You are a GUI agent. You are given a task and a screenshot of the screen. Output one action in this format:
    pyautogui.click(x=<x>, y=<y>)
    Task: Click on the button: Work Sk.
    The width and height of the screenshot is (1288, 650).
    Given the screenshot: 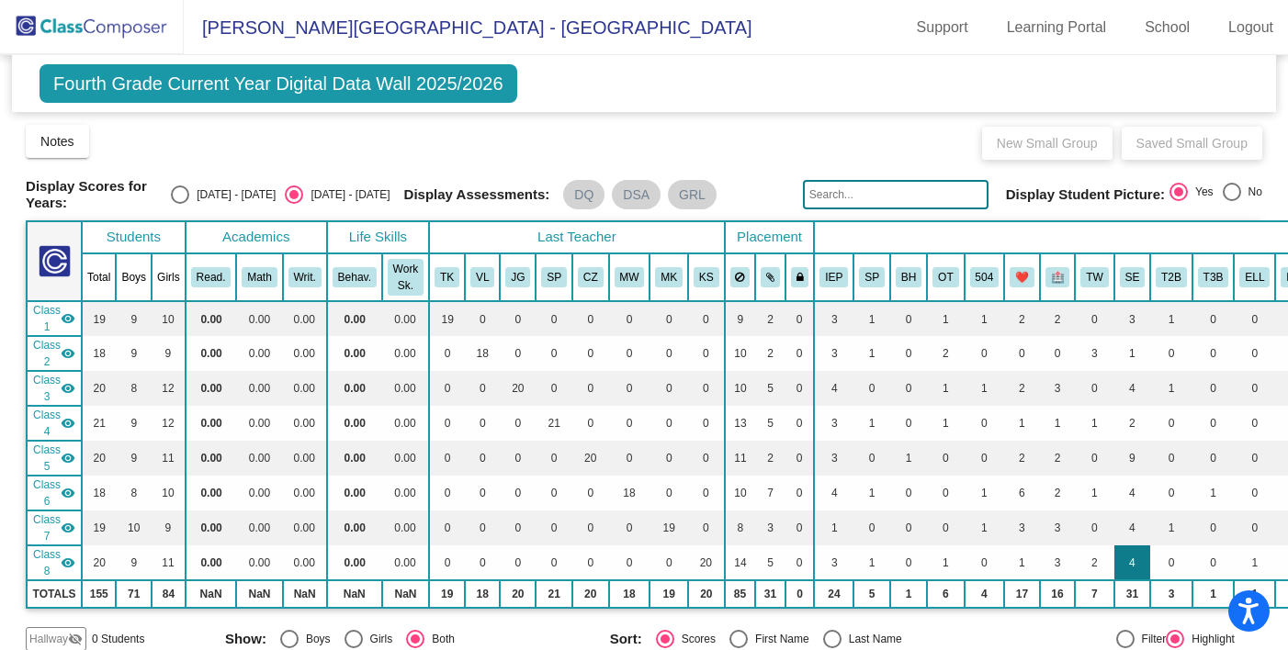 What is the action you would take?
    pyautogui.click(x=405, y=277)
    